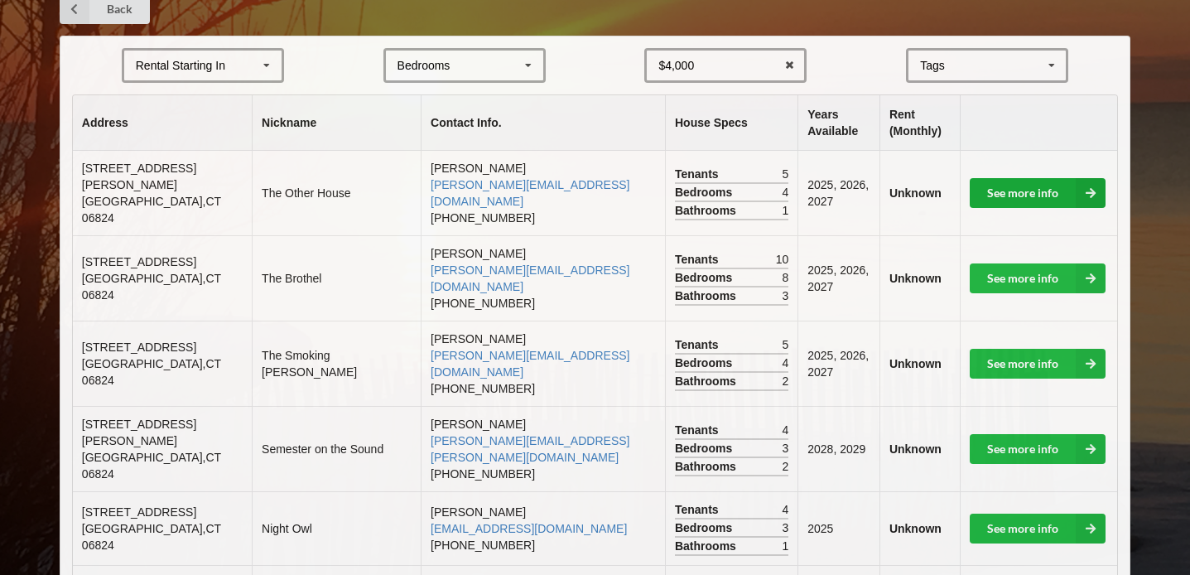  What do you see at coordinates (838, 448) in the screenshot?
I see `td: 2028, 2029` at bounding box center [838, 448].